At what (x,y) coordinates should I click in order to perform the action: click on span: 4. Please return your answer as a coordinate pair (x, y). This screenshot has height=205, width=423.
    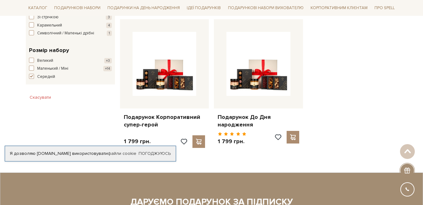
    Looking at the image, I should click on (109, 25).